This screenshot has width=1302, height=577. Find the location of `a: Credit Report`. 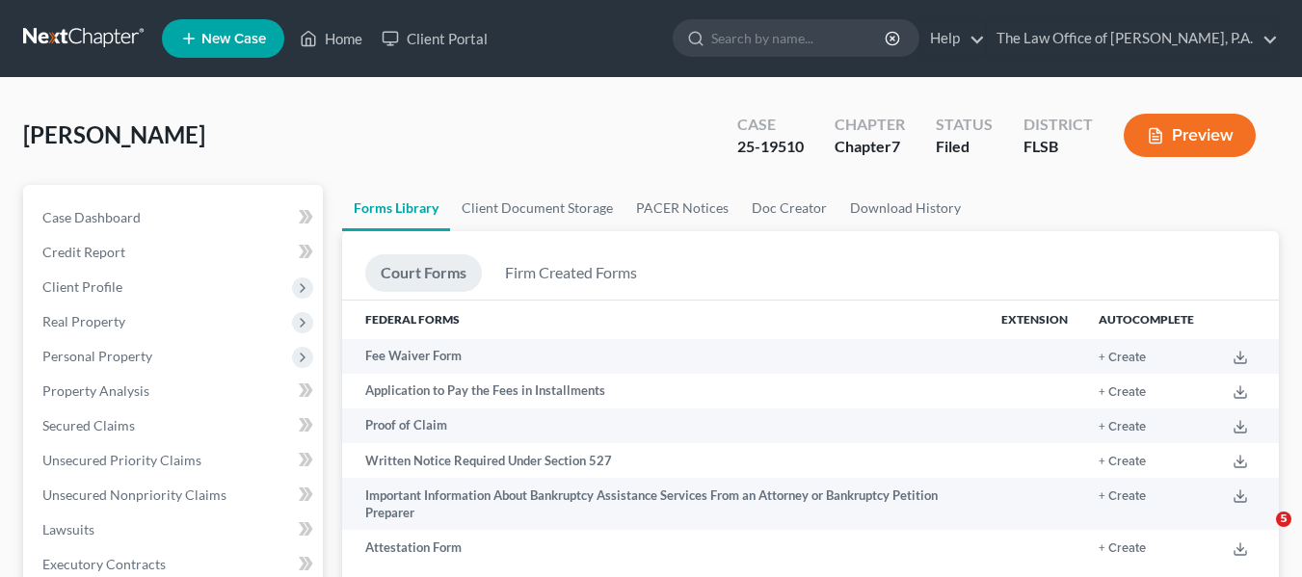

a: Credit Report is located at coordinates (174, 252).